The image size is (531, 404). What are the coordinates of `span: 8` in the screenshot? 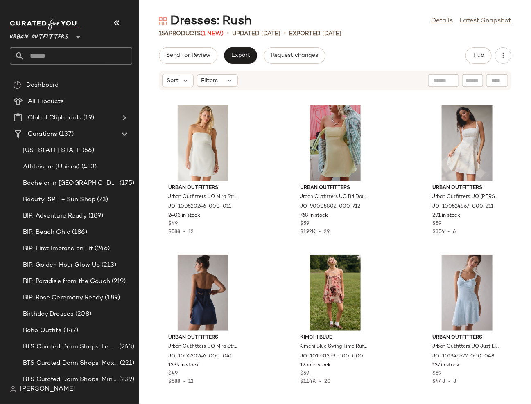 It's located at (454, 382).